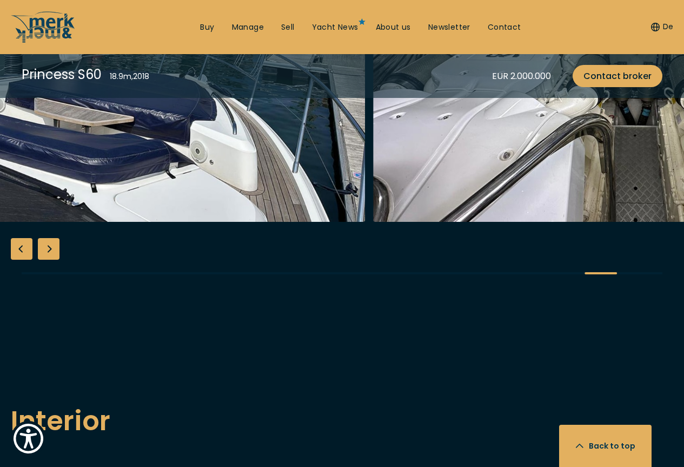 The width and height of the screenshot is (684, 467). What do you see at coordinates (129, 76) in the screenshot?
I see `div: 18.9 m , 2018` at bounding box center [129, 76].